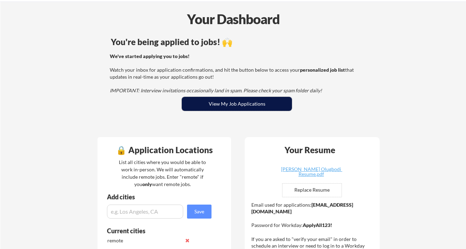 This screenshot has width=466, height=249. What do you see at coordinates (237, 104) in the screenshot?
I see `button: View My Job Applications` at bounding box center [237, 104].